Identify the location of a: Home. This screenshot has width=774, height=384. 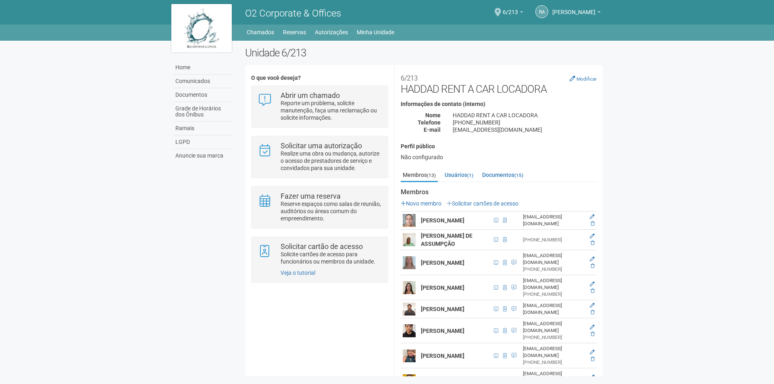
(203, 68).